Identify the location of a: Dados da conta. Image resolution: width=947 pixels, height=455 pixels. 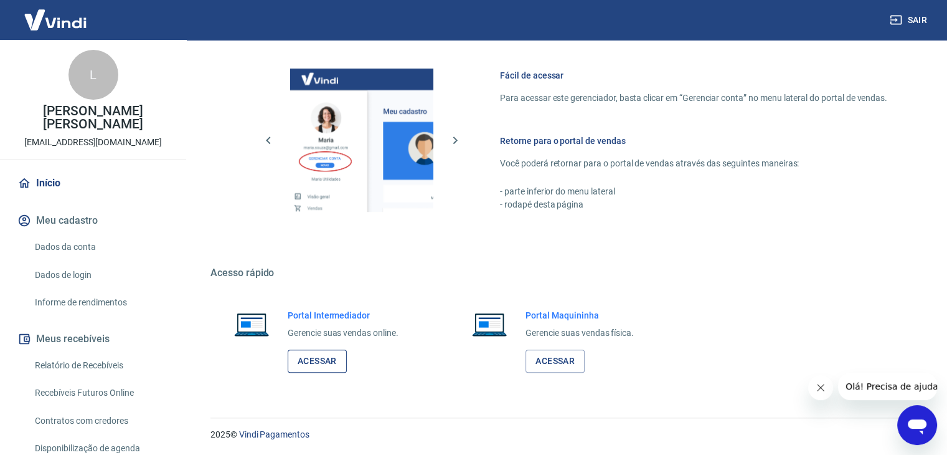
(100, 247).